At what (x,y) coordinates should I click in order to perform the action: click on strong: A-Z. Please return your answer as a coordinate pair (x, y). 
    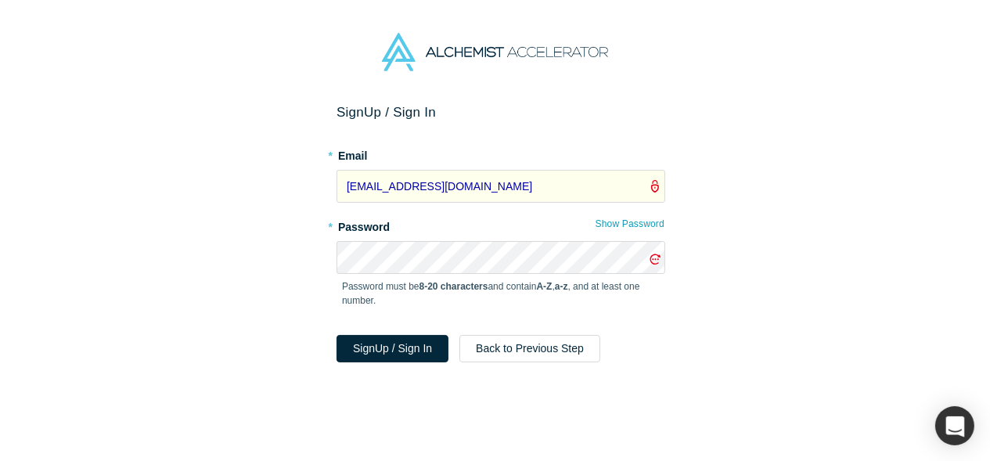
    Looking at the image, I should click on (545, 287).